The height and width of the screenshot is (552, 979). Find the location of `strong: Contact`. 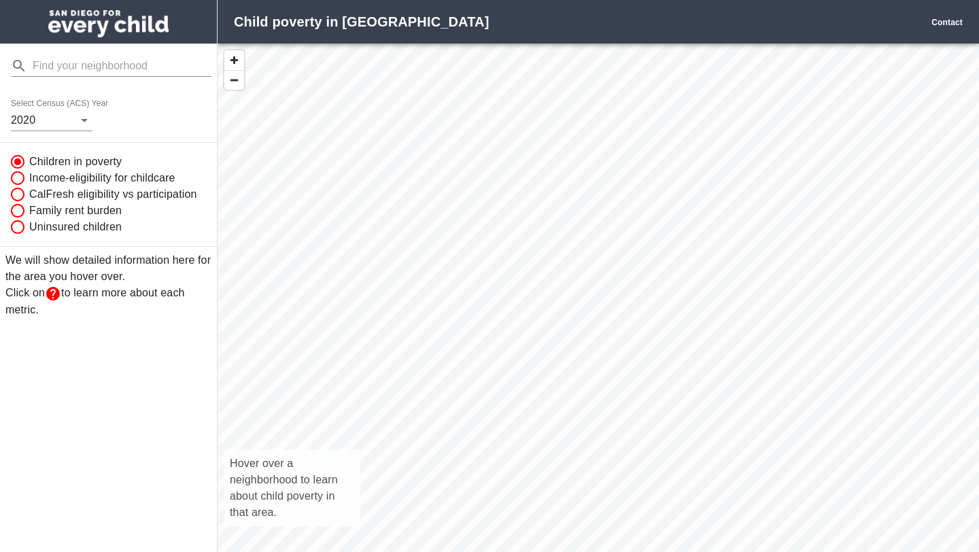

strong: Contact is located at coordinates (947, 22).